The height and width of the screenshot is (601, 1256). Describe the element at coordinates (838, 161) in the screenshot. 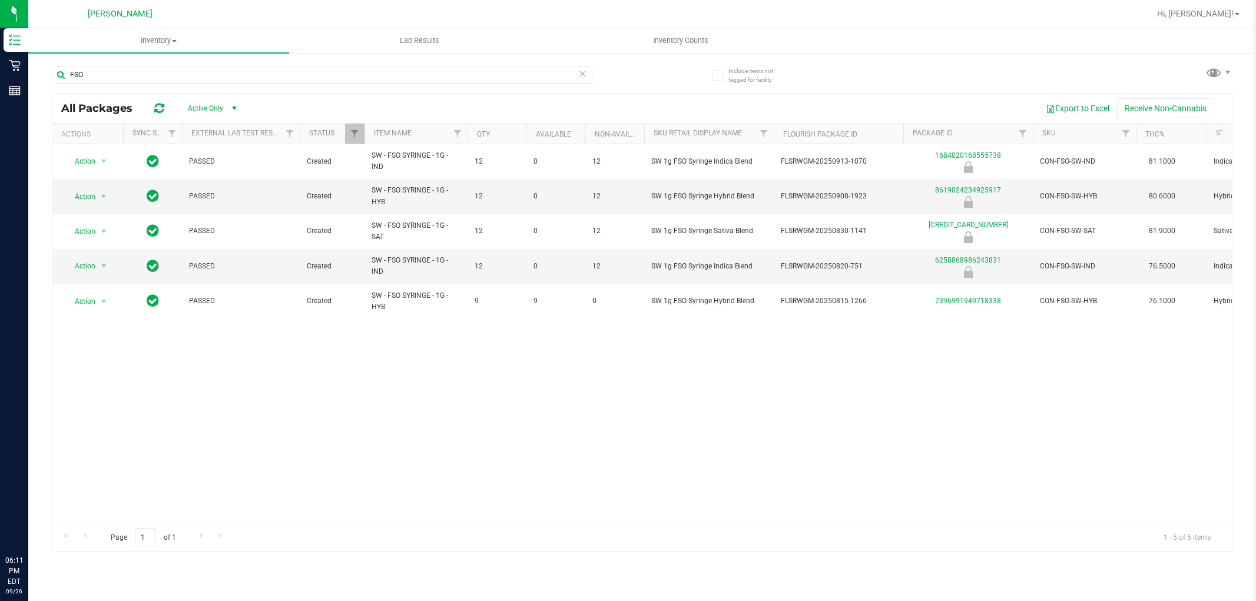

I see `span: FLSRWGM-20250913-1070` at that location.